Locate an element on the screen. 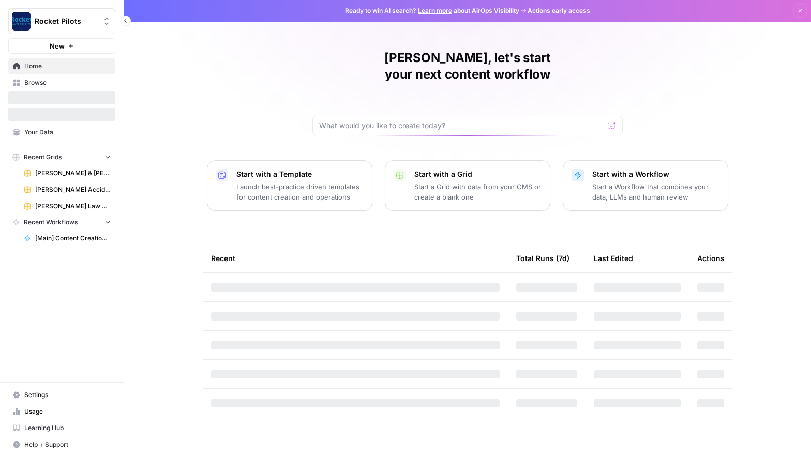  span: Actions early access is located at coordinates (559, 11).